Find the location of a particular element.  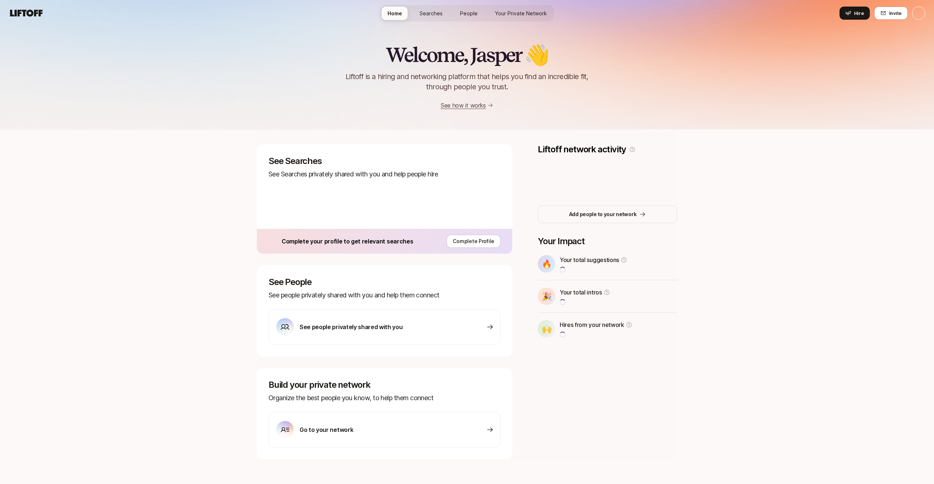

p: Your total suggestions is located at coordinates (589, 260).